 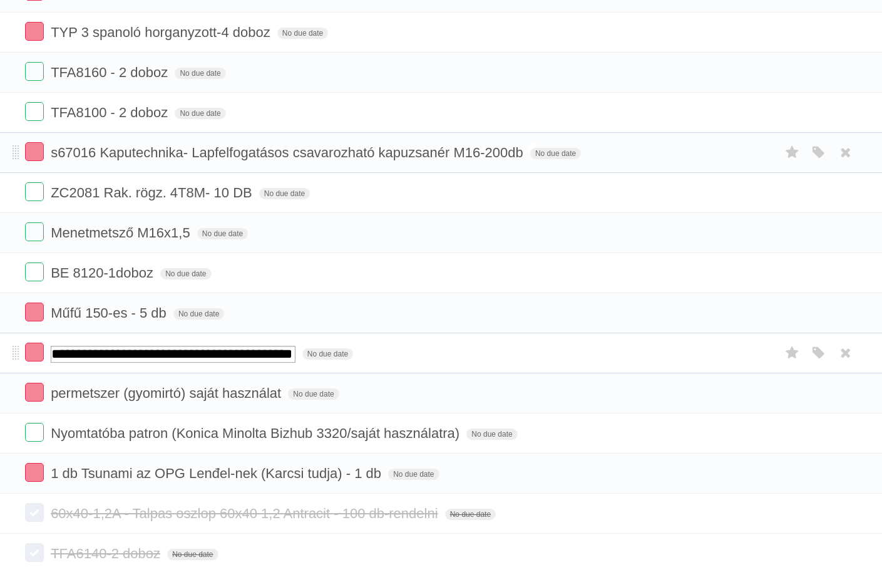 I want to click on span: ZC2081 Rak. rögz. 4T8M- 10 DB, so click(x=153, y=192).